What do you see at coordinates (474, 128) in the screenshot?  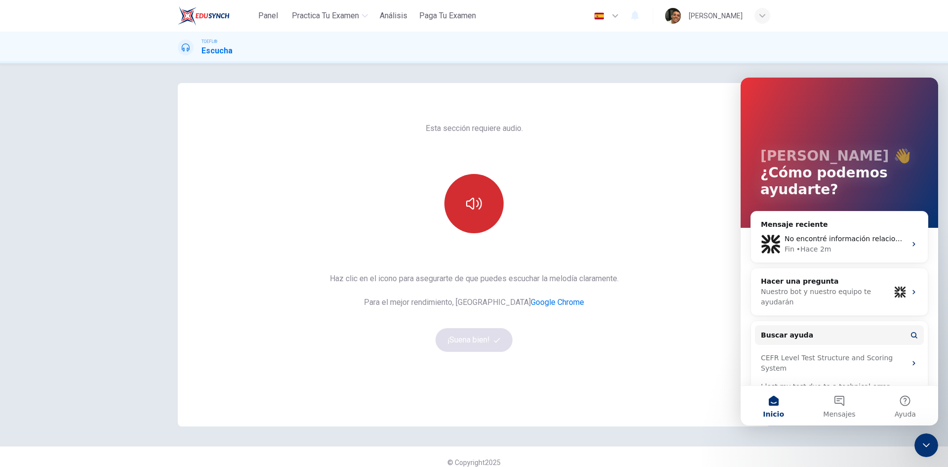 I see `span: Esta sección requiere audio.` at bounding box center [474, 128].